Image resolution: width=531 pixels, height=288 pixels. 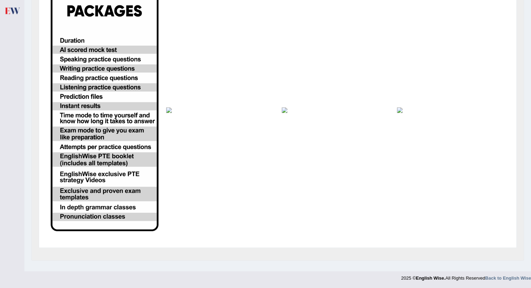 What do you see at coordinates (508, 278) in the screenshot?
I see `a: Back to English Wise` at bounding box center [508, 278].